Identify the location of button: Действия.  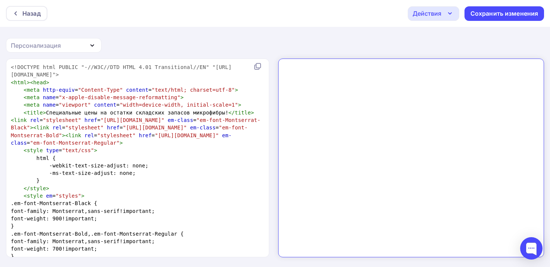
(433, 13).